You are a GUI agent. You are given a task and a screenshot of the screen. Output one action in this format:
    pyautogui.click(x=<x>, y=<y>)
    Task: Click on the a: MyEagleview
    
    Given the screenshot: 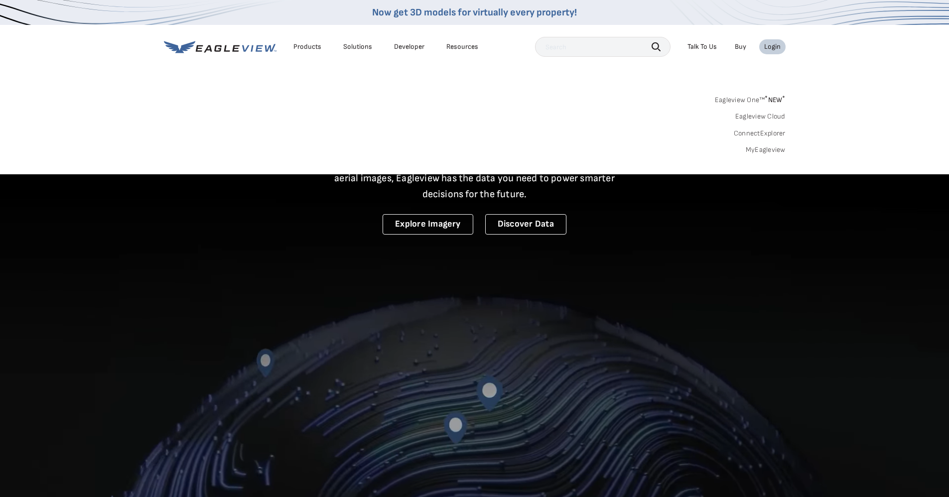 What is the action you would take?
    pyautogui.click(x=766, y=150)
    